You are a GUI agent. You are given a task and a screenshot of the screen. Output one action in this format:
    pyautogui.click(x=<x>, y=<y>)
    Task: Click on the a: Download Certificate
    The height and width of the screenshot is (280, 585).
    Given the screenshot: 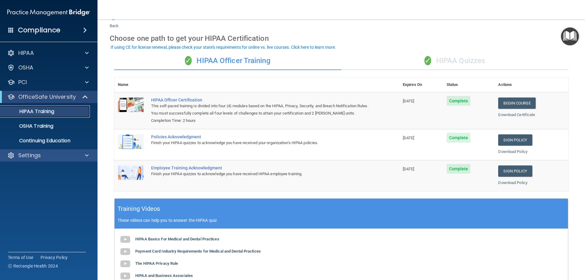 What is the action you would take?
    pyautogui.click(x=516, y=115)
    